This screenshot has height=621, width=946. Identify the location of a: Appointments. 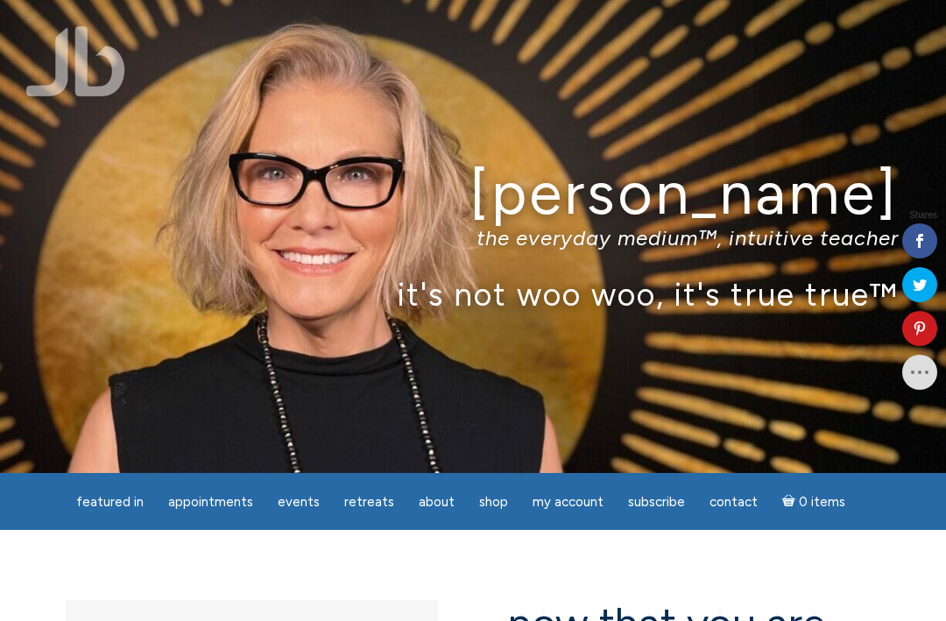
(210, 502).